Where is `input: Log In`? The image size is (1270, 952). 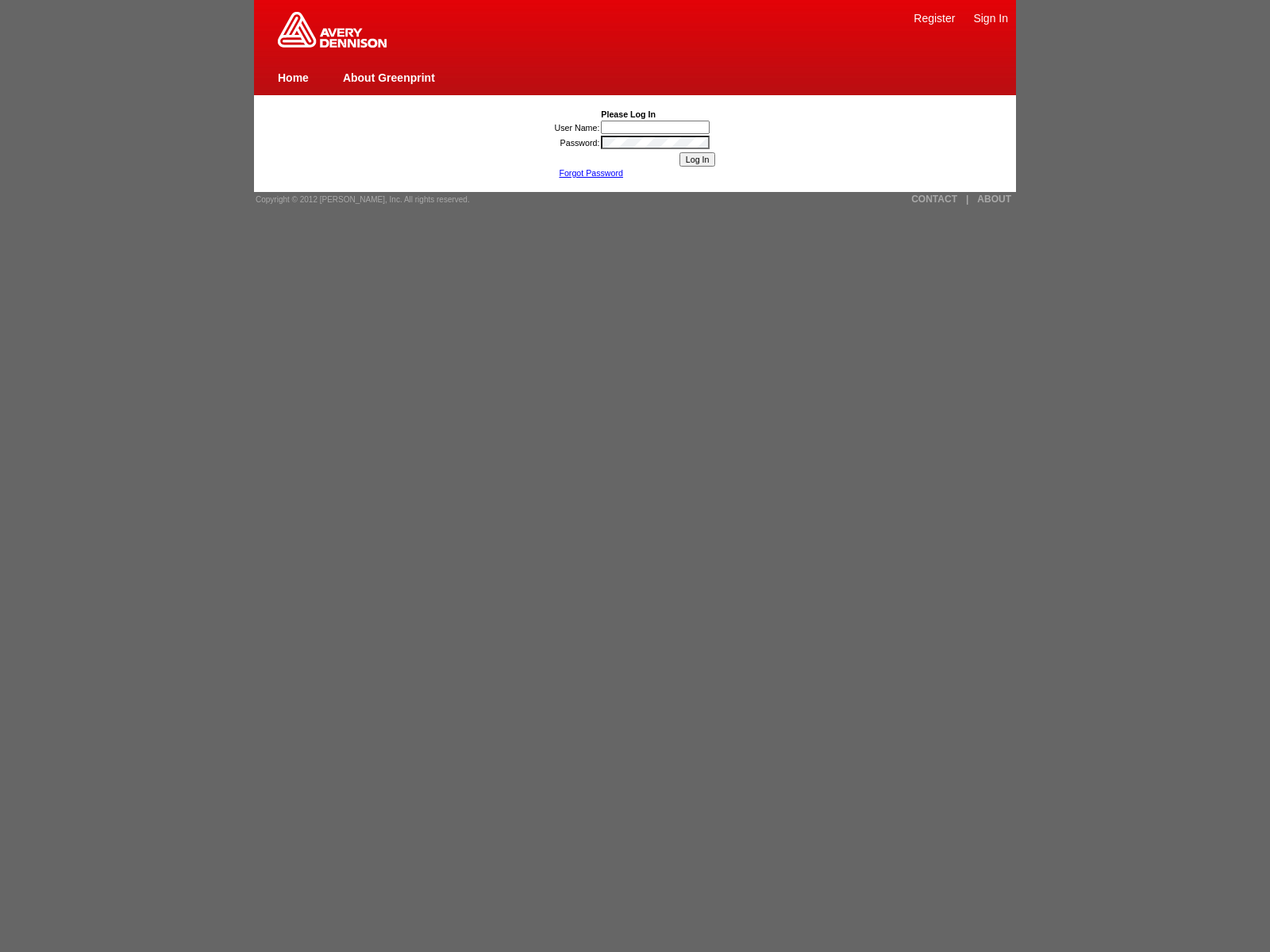 input: Log In is located at coordinates (698, 159).